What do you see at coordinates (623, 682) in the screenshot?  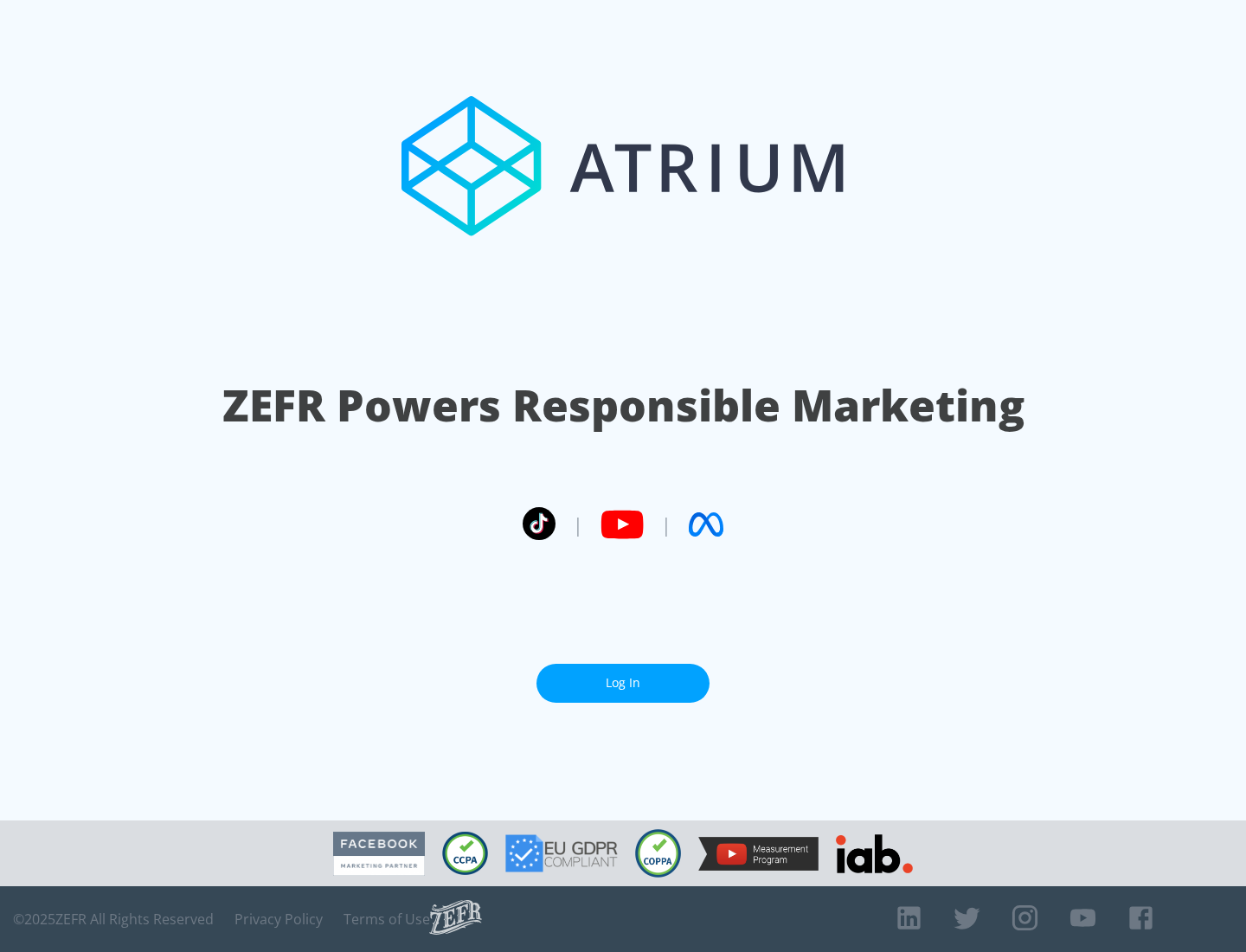 I see `a: Log In` at bounding box center [623, 682].